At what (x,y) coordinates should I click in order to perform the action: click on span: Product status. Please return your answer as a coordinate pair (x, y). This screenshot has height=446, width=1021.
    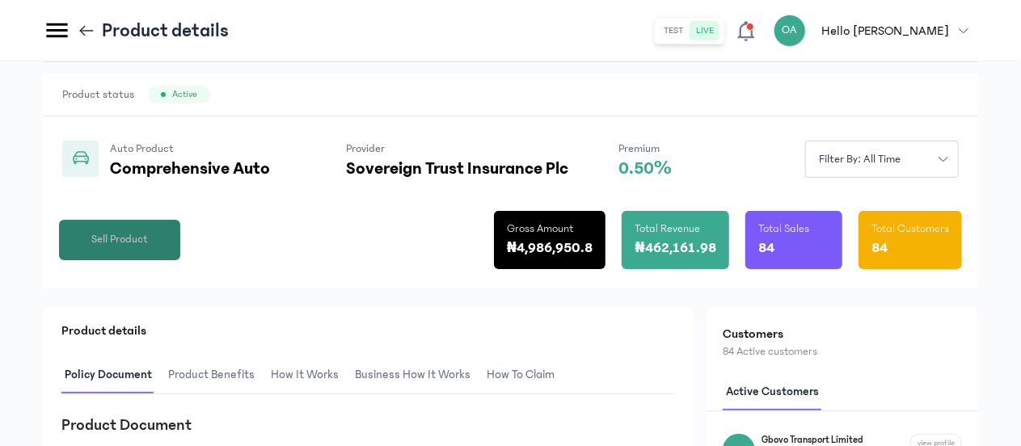
    Looking at the image, I should click on (98, 95).